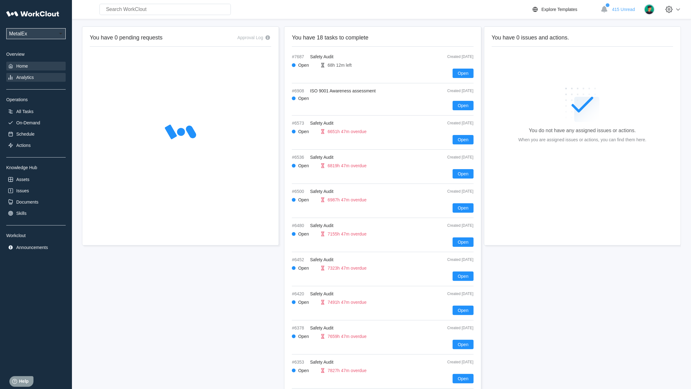 The image size is (691, 389). What do you see at coordinates (339, 65) in the screenshot?
I see `div: 68h 12m left` at bounding box center [339, 65].